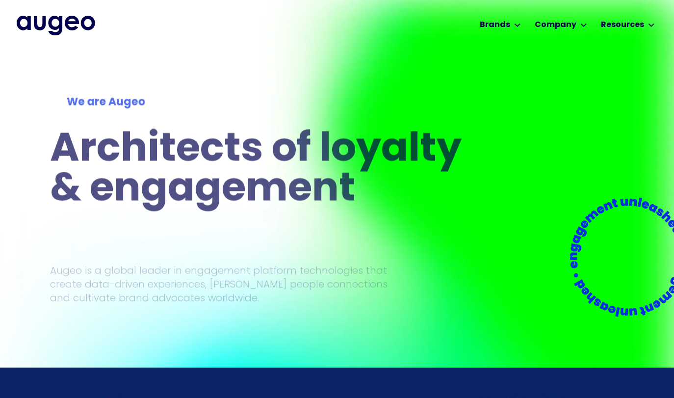 The height and width of the screenshot is (398, 674). Describe the element at coordinates (262, 171) in the screenshot. I see `h1: Architects of loyalty & engagement` at that location.